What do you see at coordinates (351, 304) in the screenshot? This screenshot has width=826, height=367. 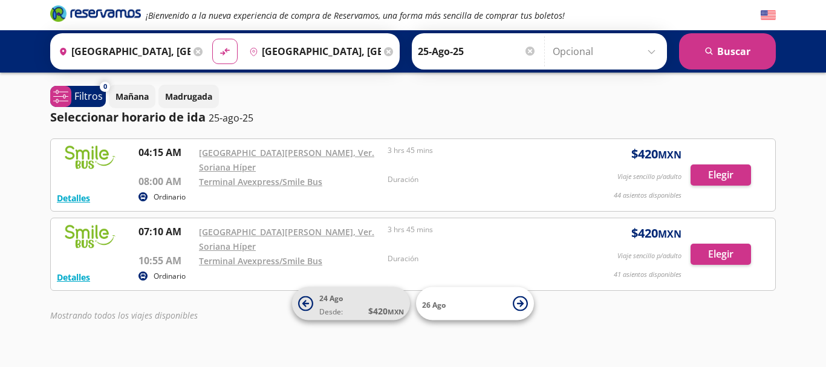 I see `button: 24 AgoDesde:$420MXN` at bounding box center [351, 304].